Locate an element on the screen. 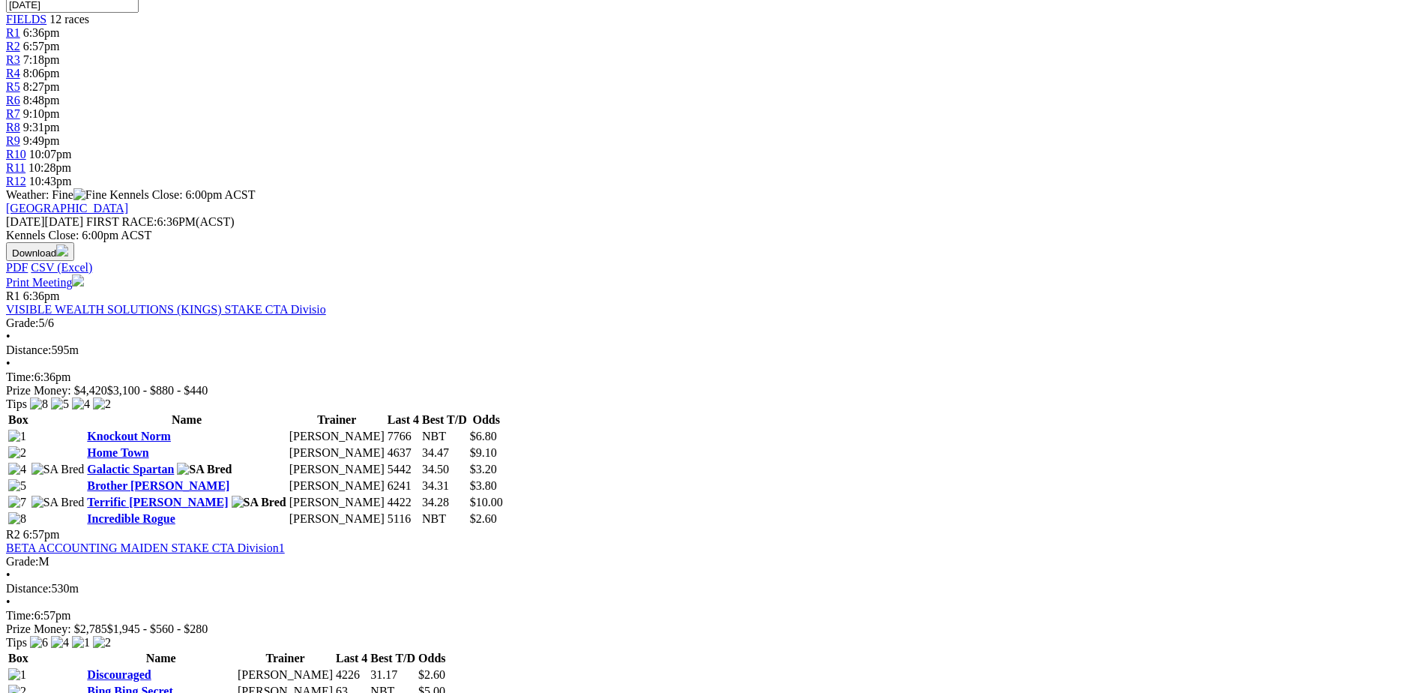 This screenshot has height=693, width=1422. span: 9:49pm is located at coordinates (41, 140).